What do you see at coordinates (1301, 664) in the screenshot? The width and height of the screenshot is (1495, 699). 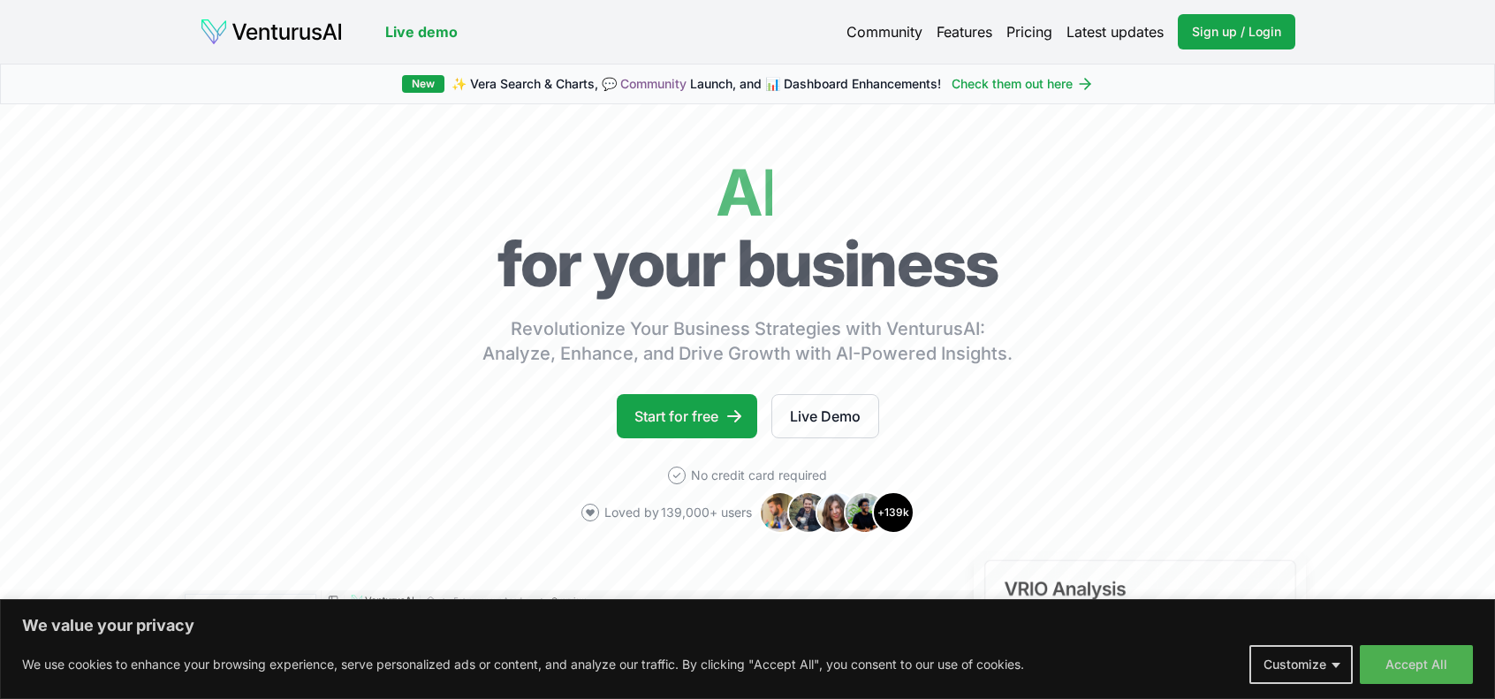 I see `button: Customize` at bounding box center [1301, 664].